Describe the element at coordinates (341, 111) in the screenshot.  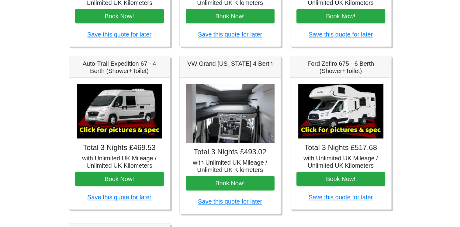
I see `img: Ford Zefiro 675 - 6 Berth (Shower+Toilet)` at that location.